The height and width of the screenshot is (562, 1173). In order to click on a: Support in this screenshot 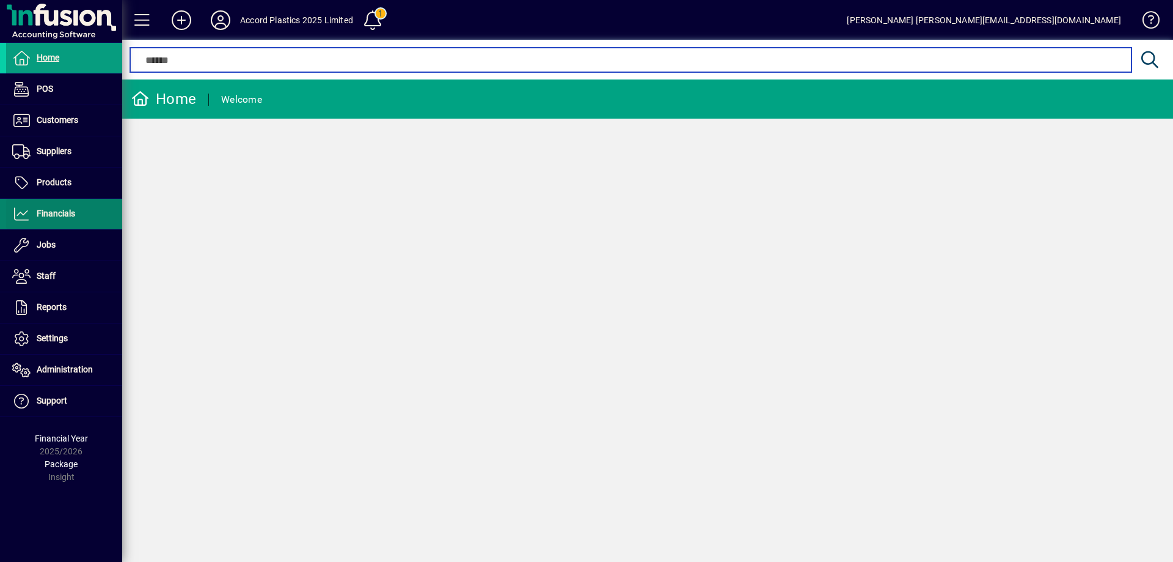, I will do `click(64, 401)`.